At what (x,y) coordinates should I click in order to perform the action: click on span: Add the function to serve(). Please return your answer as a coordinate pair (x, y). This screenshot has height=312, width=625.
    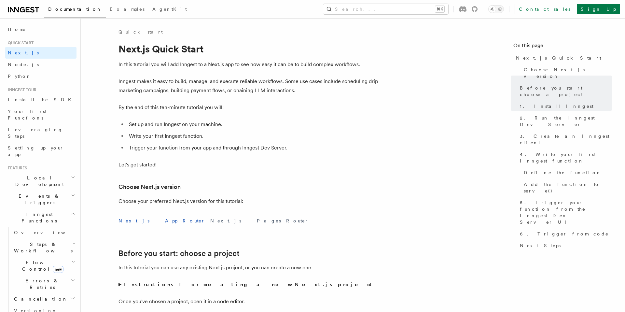
    Looking at the image, I should click on (568, 187).